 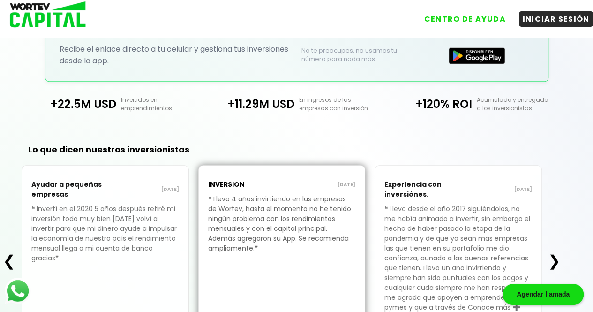 I want to click on img: Google Play, so click(x=477, y=55).